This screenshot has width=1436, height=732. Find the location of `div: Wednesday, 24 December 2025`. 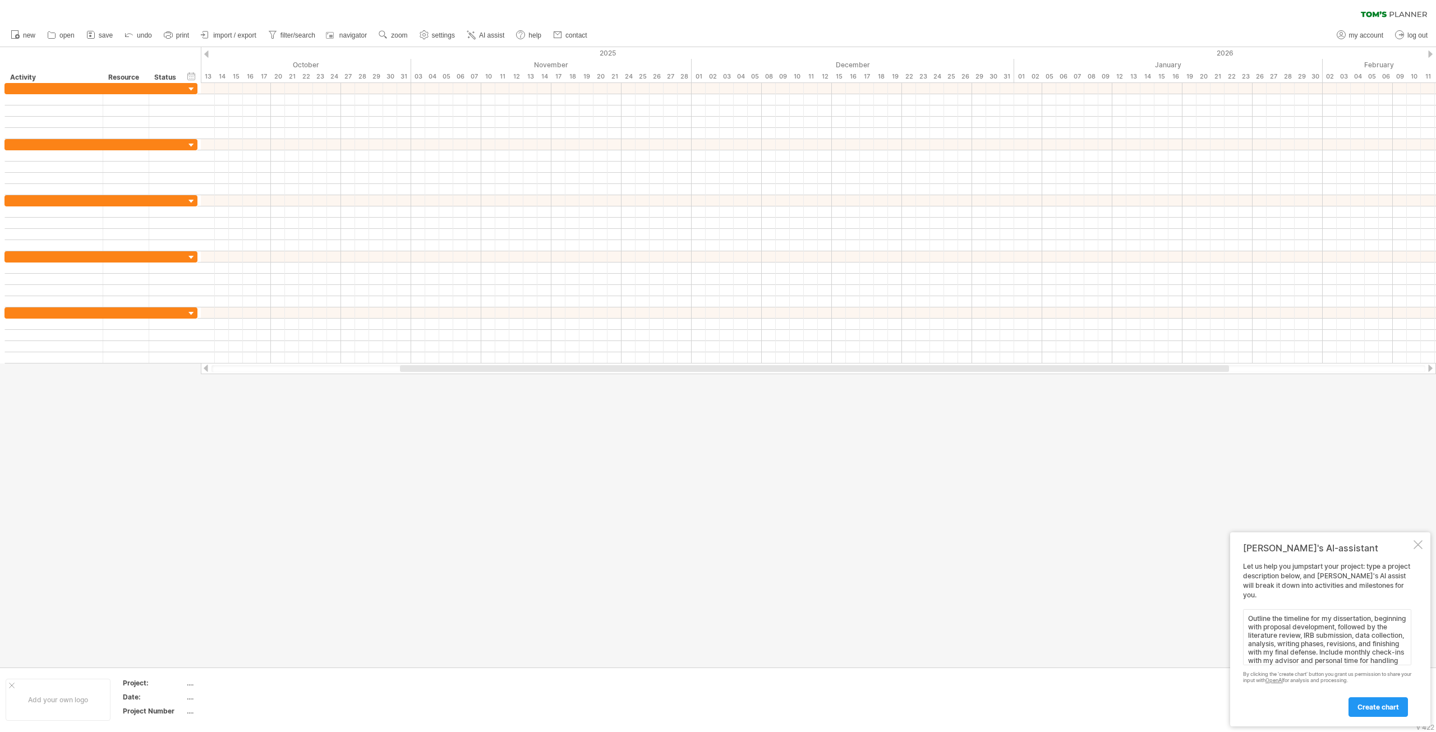

div: Wednesday, 24 December 2025 is located at coordinates (937, 76).